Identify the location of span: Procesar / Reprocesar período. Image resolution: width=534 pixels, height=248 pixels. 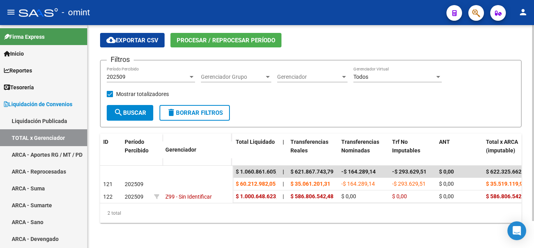
(226, 40).